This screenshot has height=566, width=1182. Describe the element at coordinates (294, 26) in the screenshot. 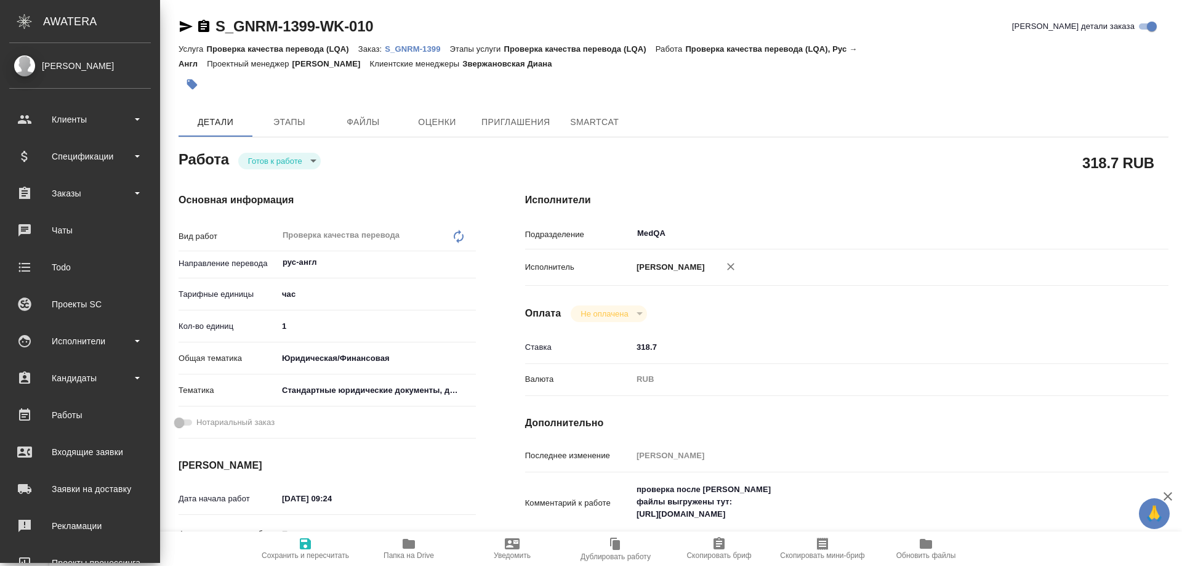

I see `a: S_GNRM-1399-WK-010` at that location.